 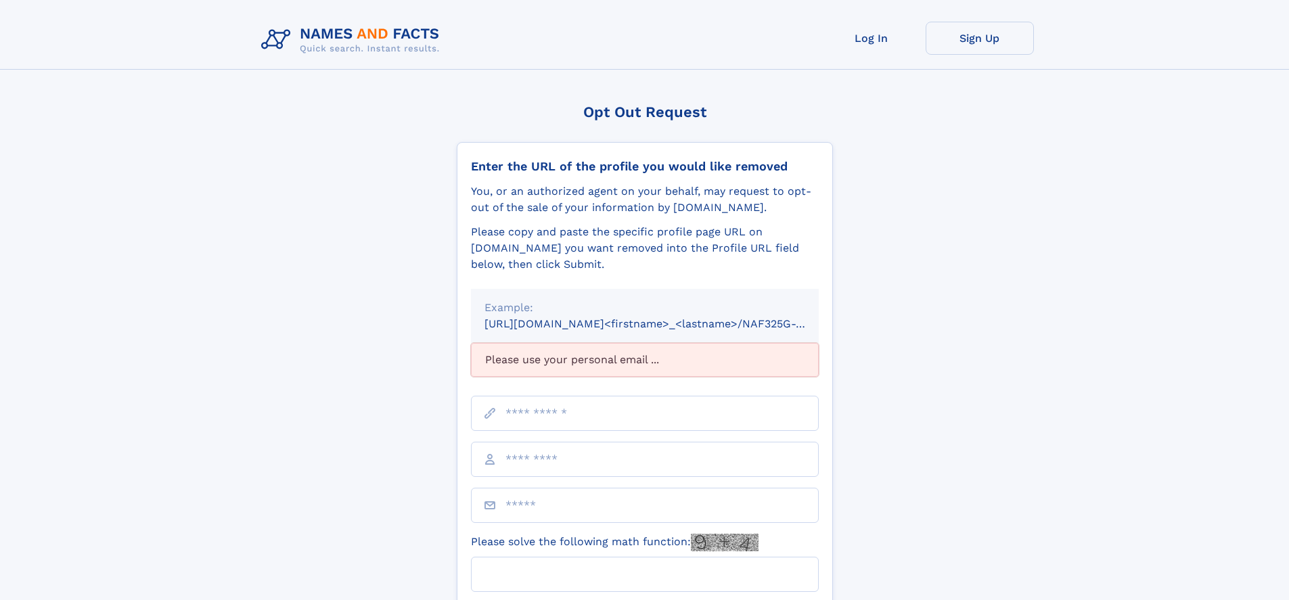 What do you see at coordinates (614, 543) in the screenshot?
I see `label: Please solve the following math function:` at bounding box center [614, 543].